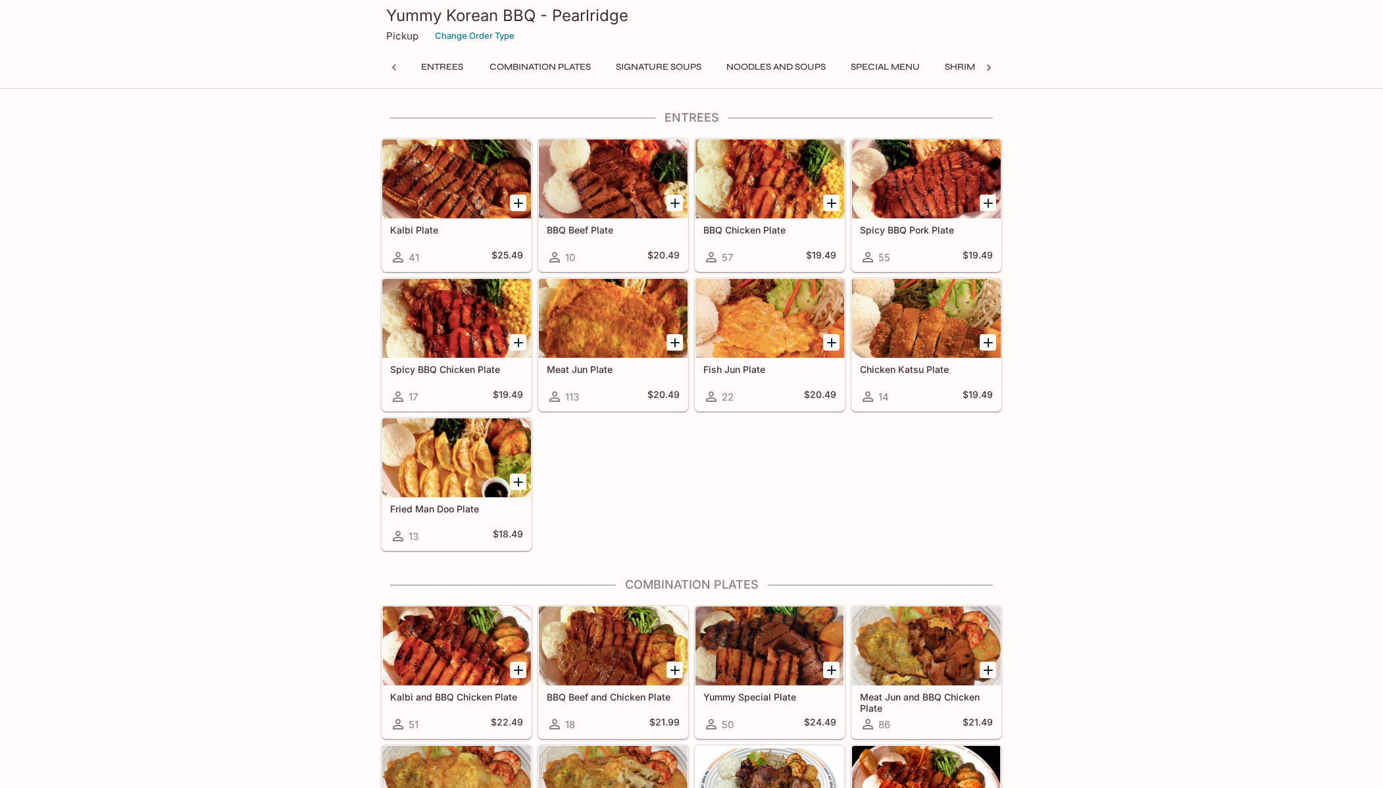  I want to click on h5: Spicy BBQ Pork Plate, so click(926, 230).